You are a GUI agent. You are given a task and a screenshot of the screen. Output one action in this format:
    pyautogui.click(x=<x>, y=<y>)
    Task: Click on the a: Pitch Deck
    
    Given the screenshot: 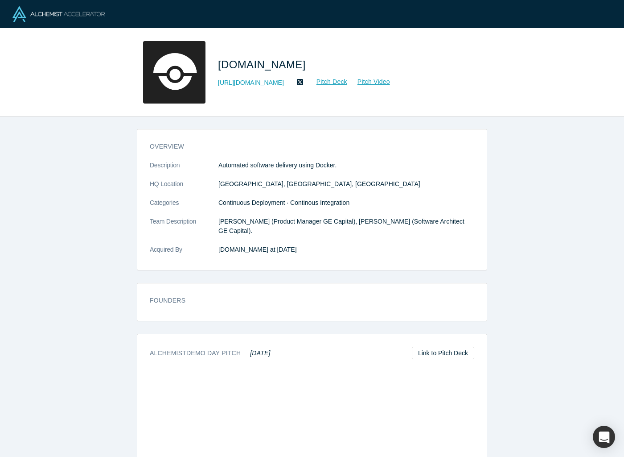 What is the action you would take?
    pyautogui.click(x=327, y=82)
    